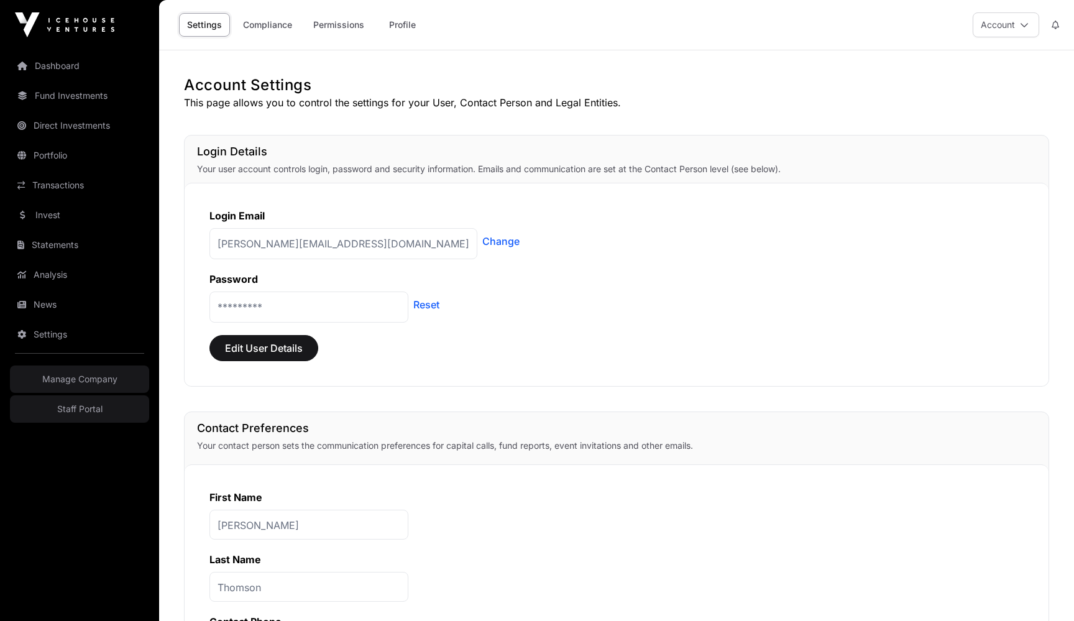  I want to click on a: Edit User Details, so click(264, 348).